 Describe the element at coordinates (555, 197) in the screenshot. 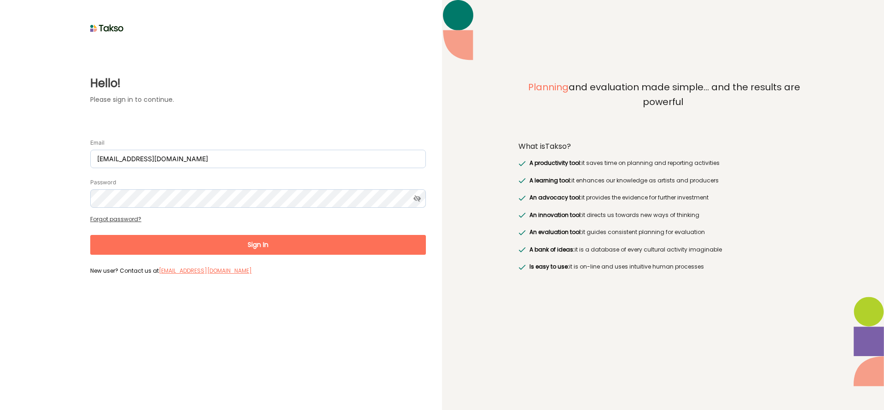

I see `span: An advocacy tool:` at that location.